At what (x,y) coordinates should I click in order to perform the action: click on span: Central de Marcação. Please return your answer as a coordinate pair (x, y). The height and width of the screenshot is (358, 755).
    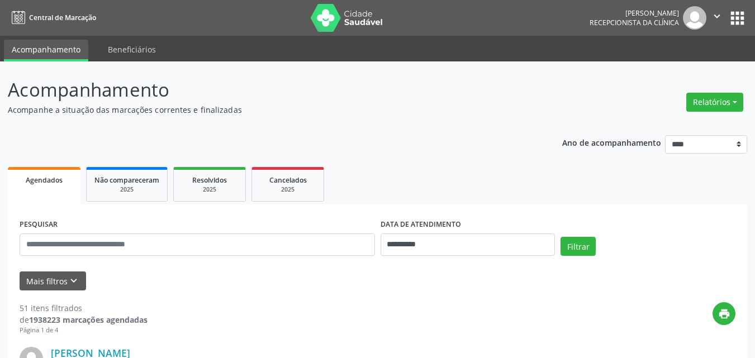
    Looking at the image, I should click on (63, 17).